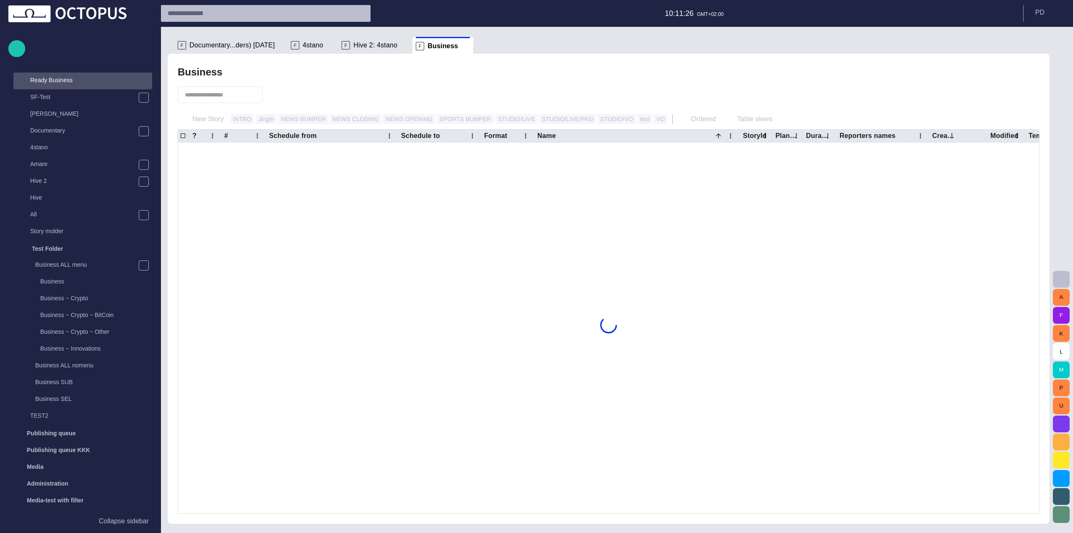  I want to click on div: Business ALL nomenu, so click(85, 366).